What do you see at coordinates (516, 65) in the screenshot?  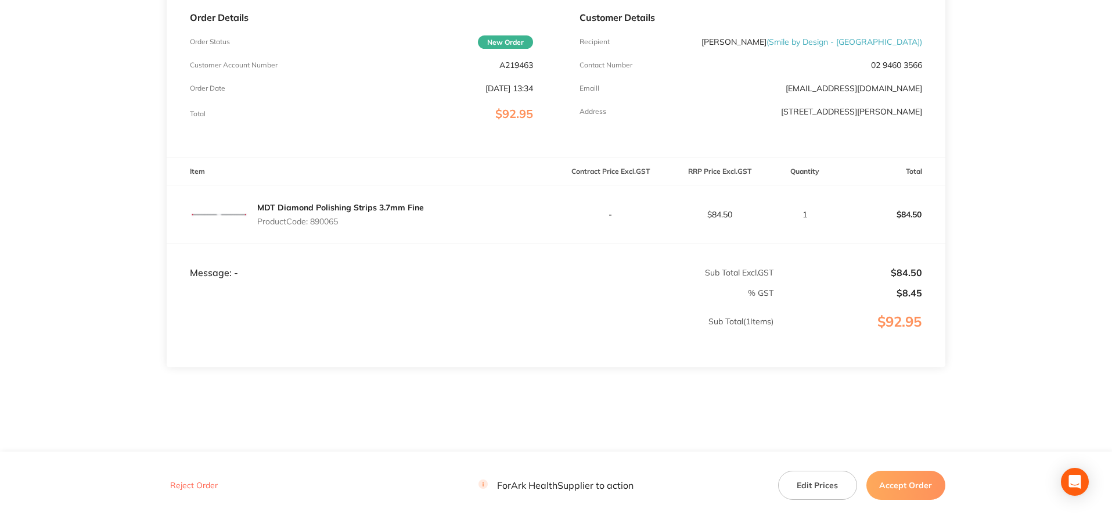 I see `p: A219463` at bounding box center [516, 65].